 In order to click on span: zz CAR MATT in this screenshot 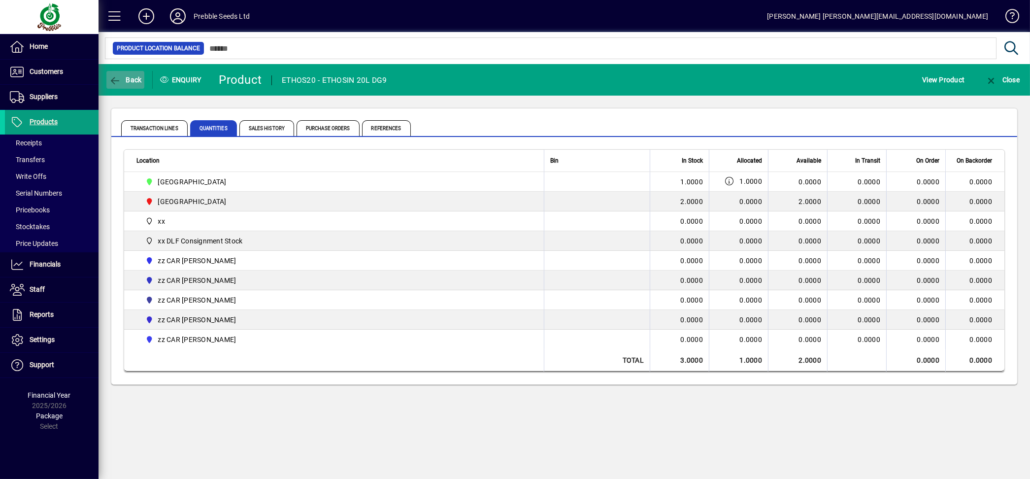, I will do `click(337, 320)`.